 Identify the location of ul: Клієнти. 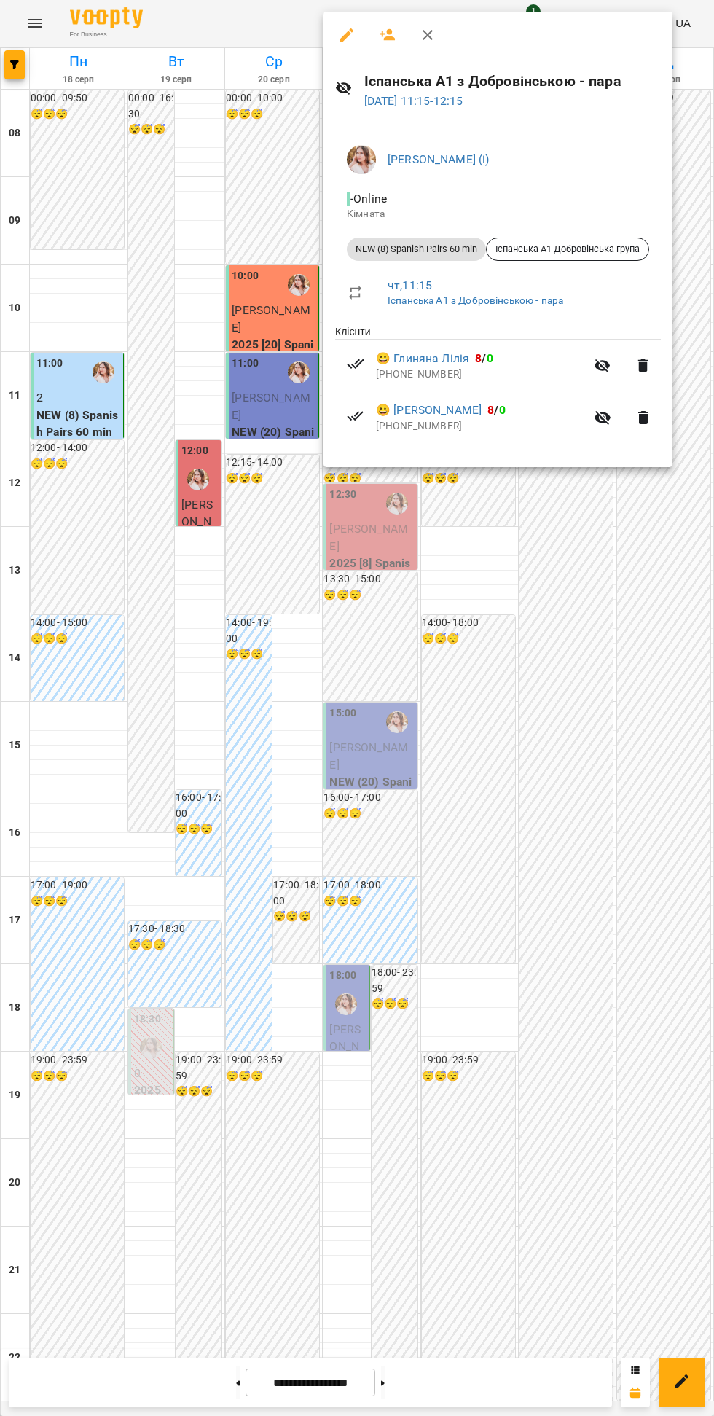
(498, 386).